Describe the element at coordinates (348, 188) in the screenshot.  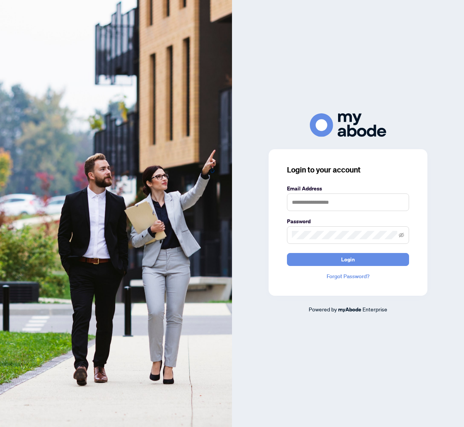
I see `label: Email Address` at that location.